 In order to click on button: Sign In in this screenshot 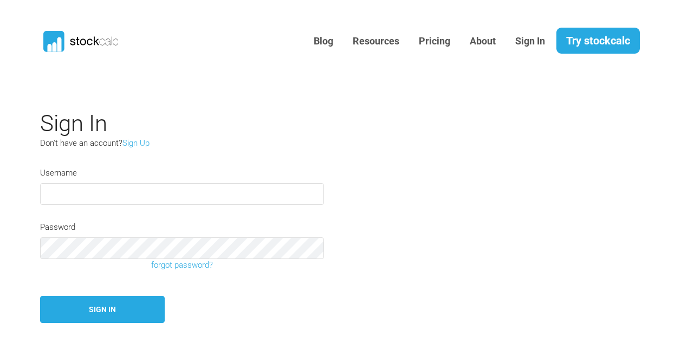, I will do `click(102, 309)`.